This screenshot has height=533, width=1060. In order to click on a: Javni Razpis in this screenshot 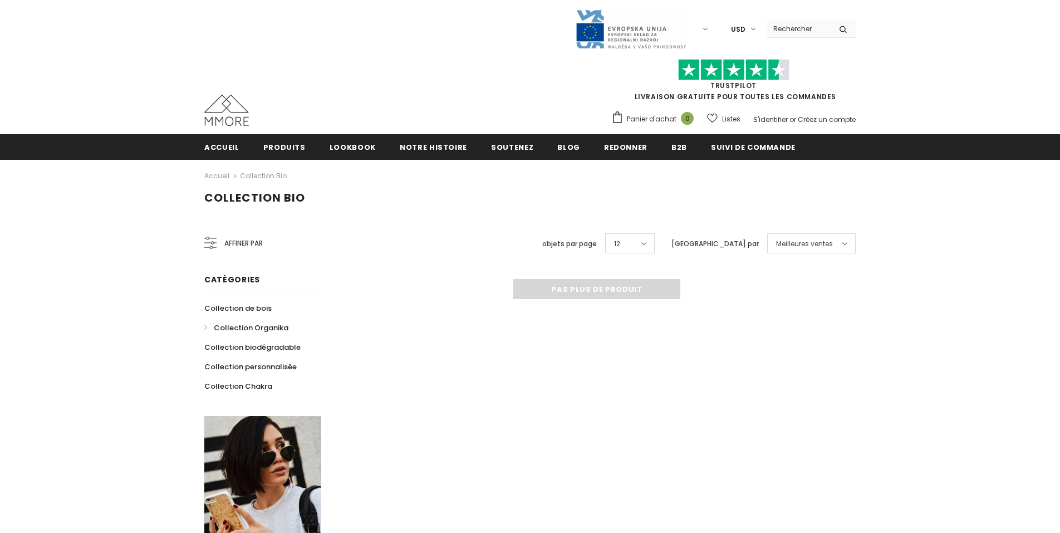, I will do `click(631, 28)`.